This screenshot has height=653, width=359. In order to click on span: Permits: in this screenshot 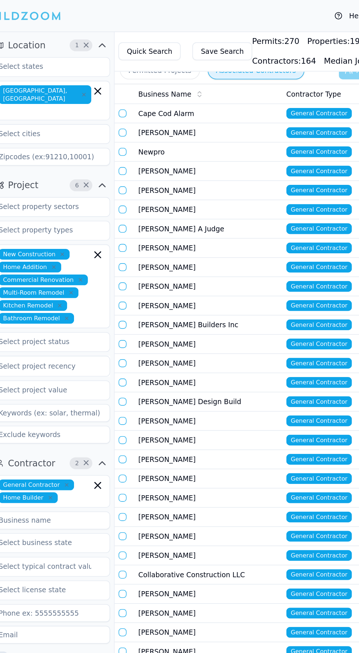, I will do `click(231, 30)`.